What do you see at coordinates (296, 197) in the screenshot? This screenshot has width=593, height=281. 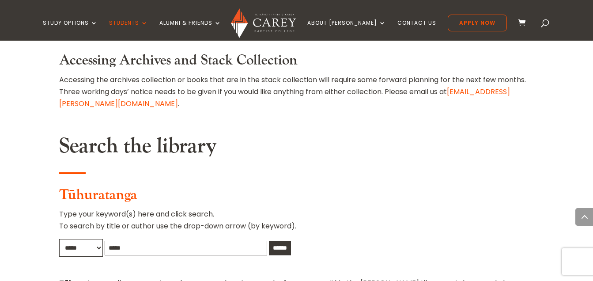 I see `h3: Tūhuratanga` at bounding box center [296, 197].